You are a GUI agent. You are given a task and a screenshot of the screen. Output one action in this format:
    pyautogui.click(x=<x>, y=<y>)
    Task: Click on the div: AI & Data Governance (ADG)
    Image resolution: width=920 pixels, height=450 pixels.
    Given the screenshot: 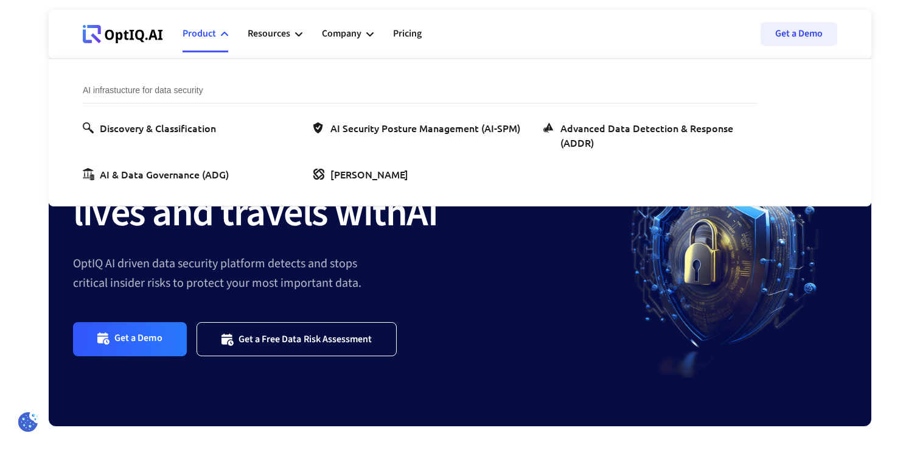 What is the action you would take?
    pyautogui.click(x=164, y=174)
    